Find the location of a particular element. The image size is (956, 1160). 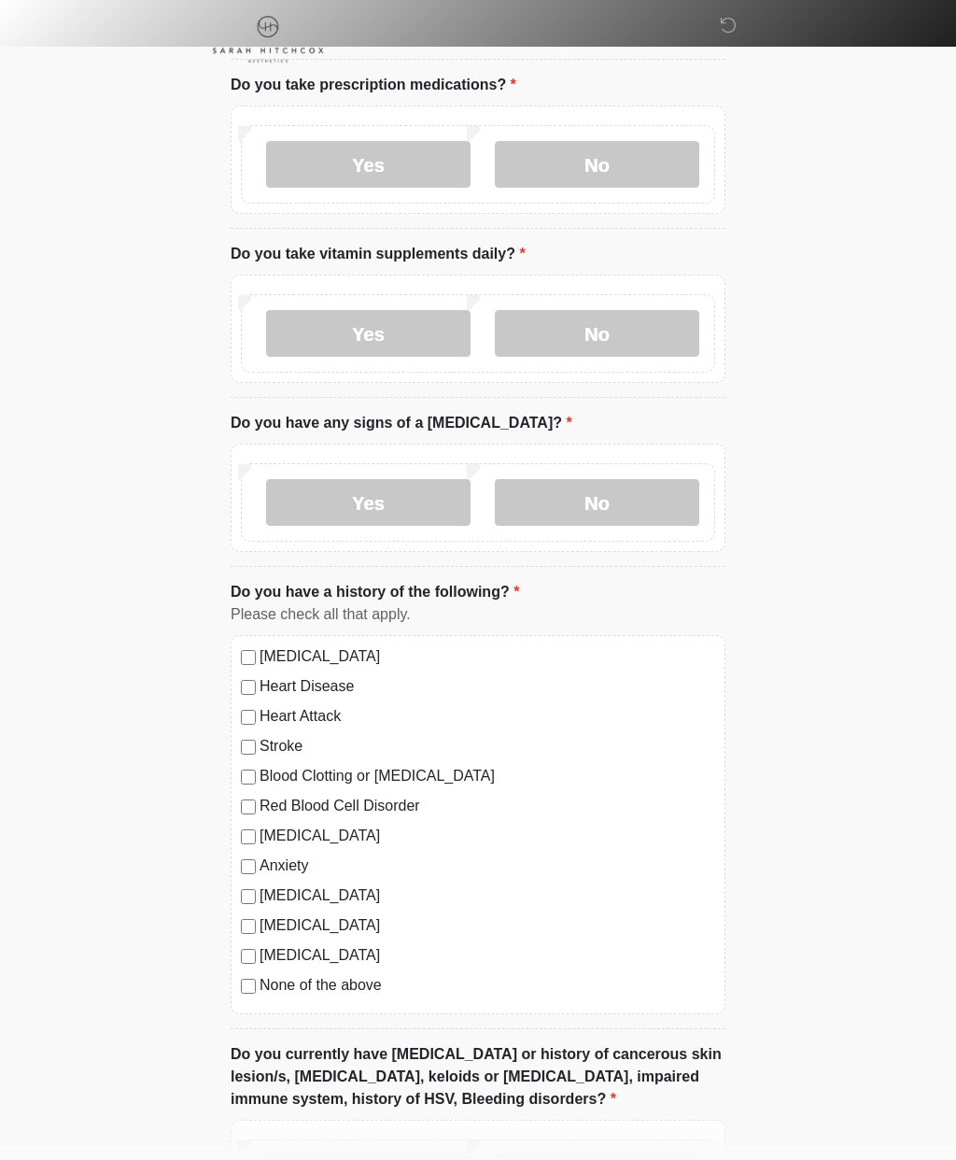

label: Heart Disease is located at coordinates (487, 687).